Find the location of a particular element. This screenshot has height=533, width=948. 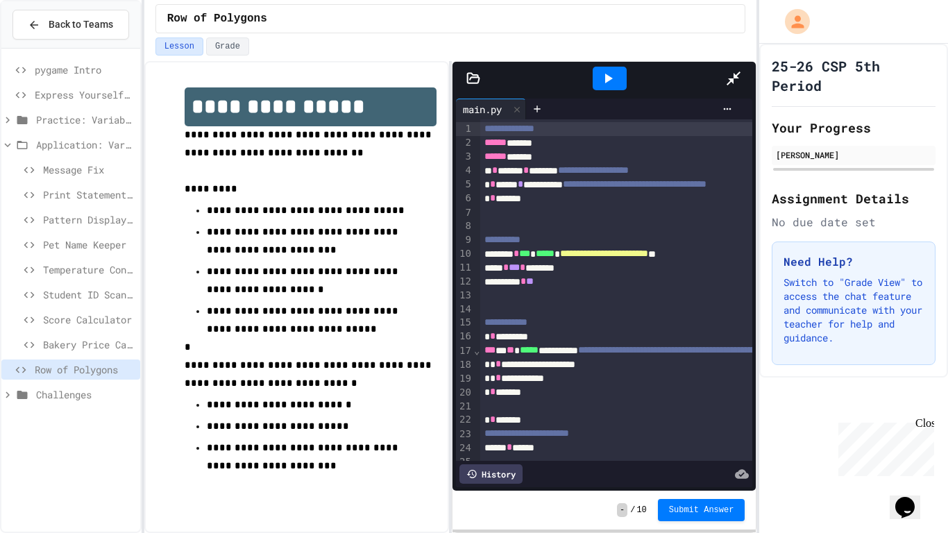

span: Application: Variables/Print is located at coordinates (85, 144).